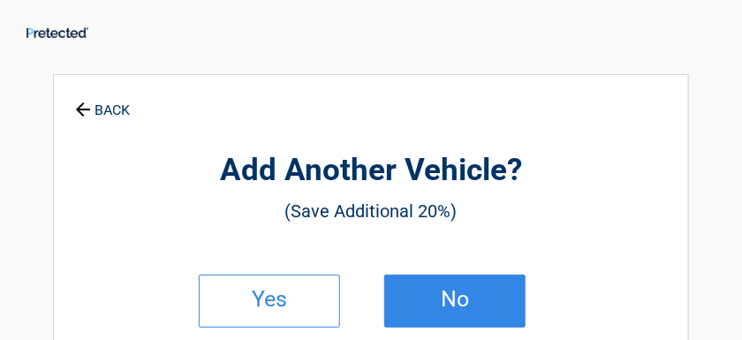  I want to click on h3: (Save Additional 20%), so click(371, 211).